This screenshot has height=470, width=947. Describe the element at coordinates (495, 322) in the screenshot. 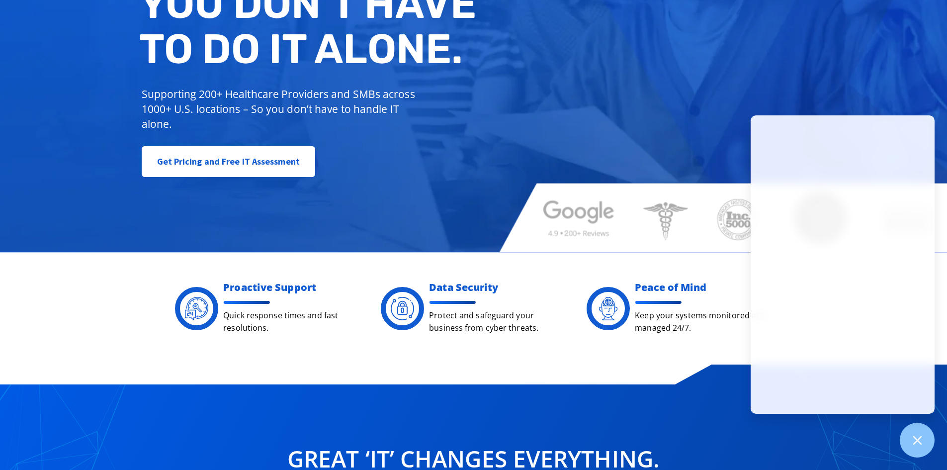

I see `p: Protect and safeguard your business from cyber threats.` at that location.